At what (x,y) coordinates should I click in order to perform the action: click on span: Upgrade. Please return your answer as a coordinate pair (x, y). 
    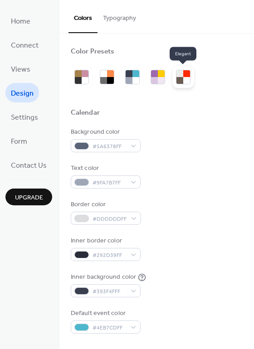
    Looking at the image, I should click on (29, 198).